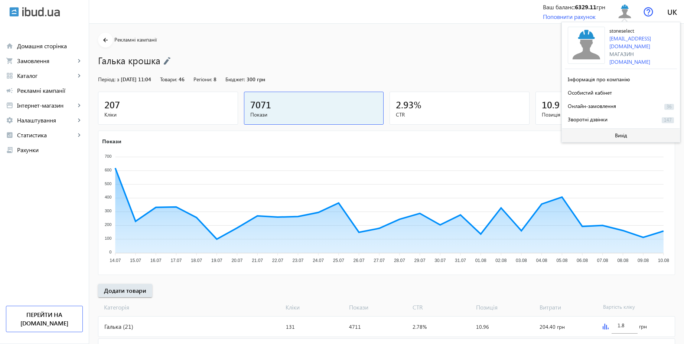 The image size is (684, 344). Describe the element at coordinates (261, 104) in the screenshot. I see `span: 7071` at that location.